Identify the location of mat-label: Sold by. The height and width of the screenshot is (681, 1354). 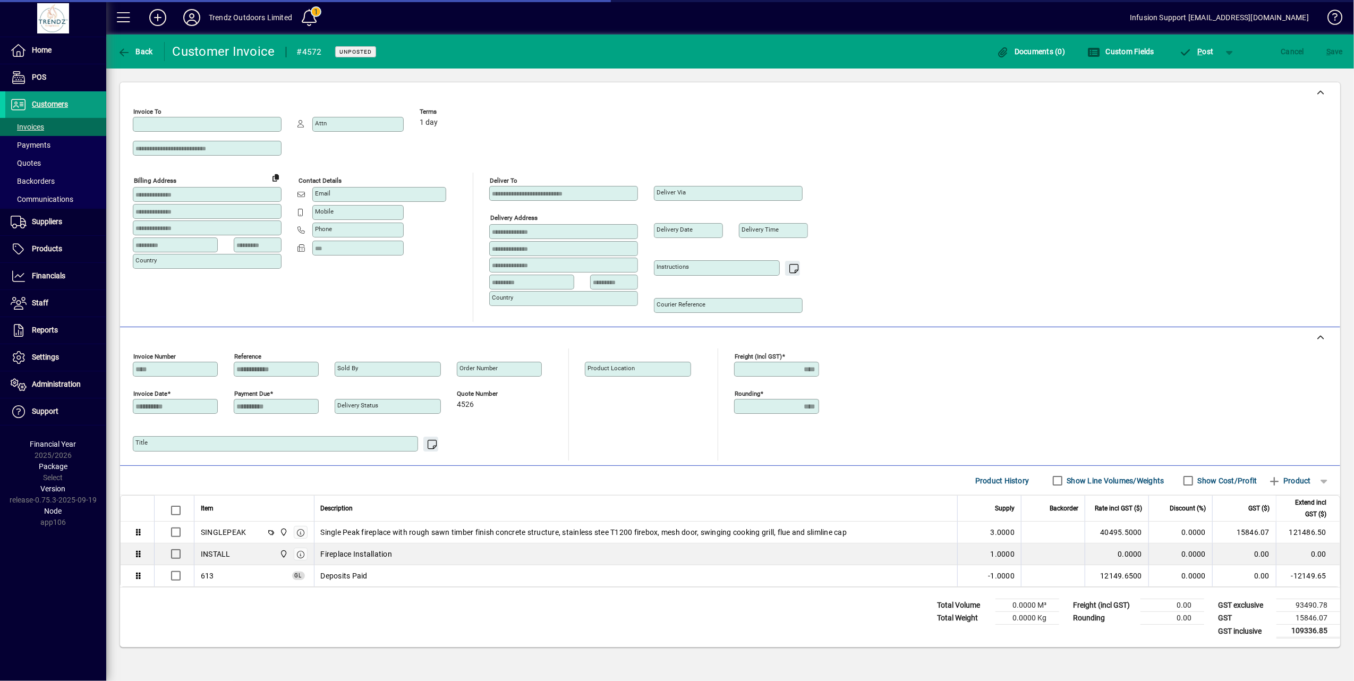
(347, 368).